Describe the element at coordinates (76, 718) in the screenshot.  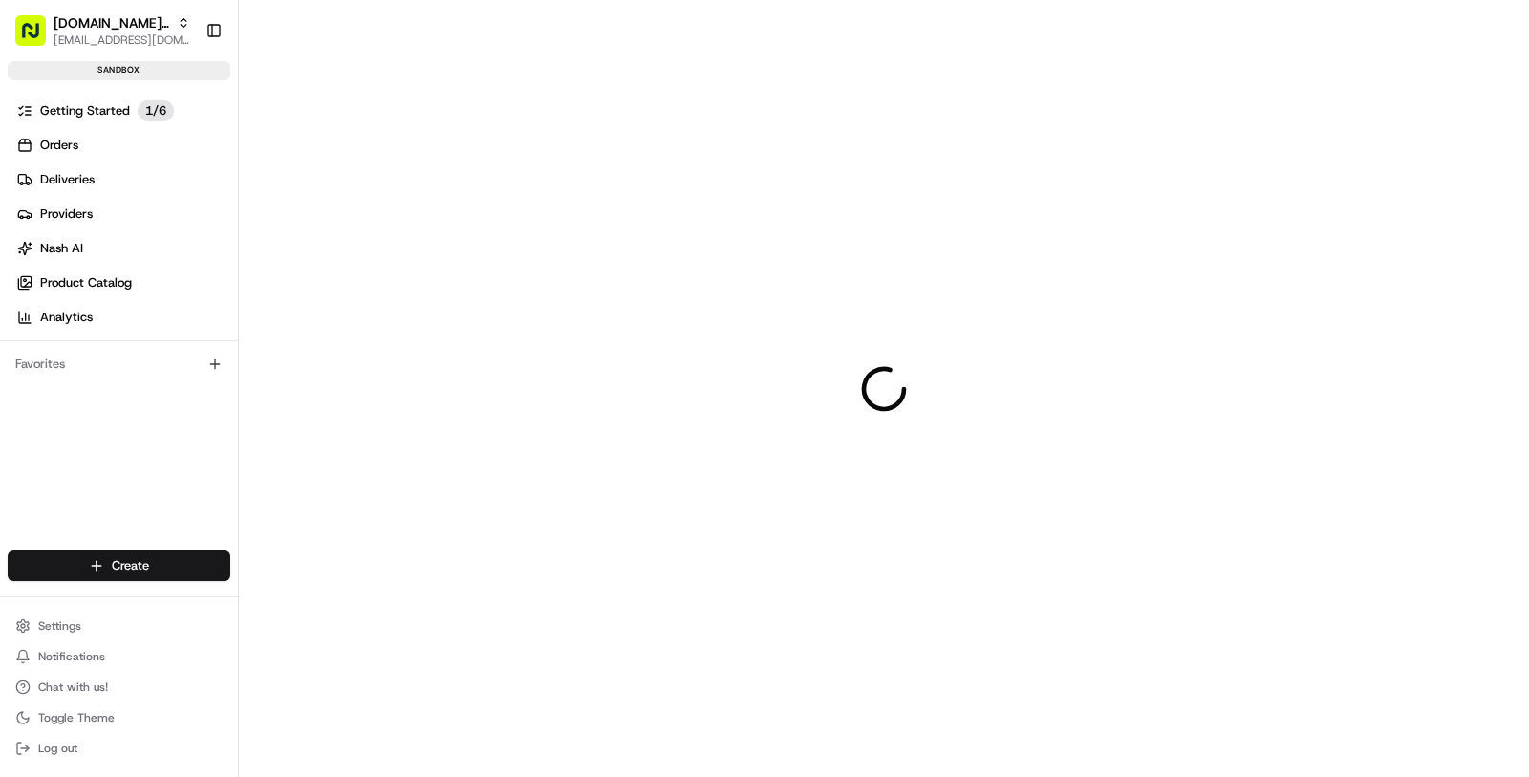
I see `span: Toggle Theme` at that location.